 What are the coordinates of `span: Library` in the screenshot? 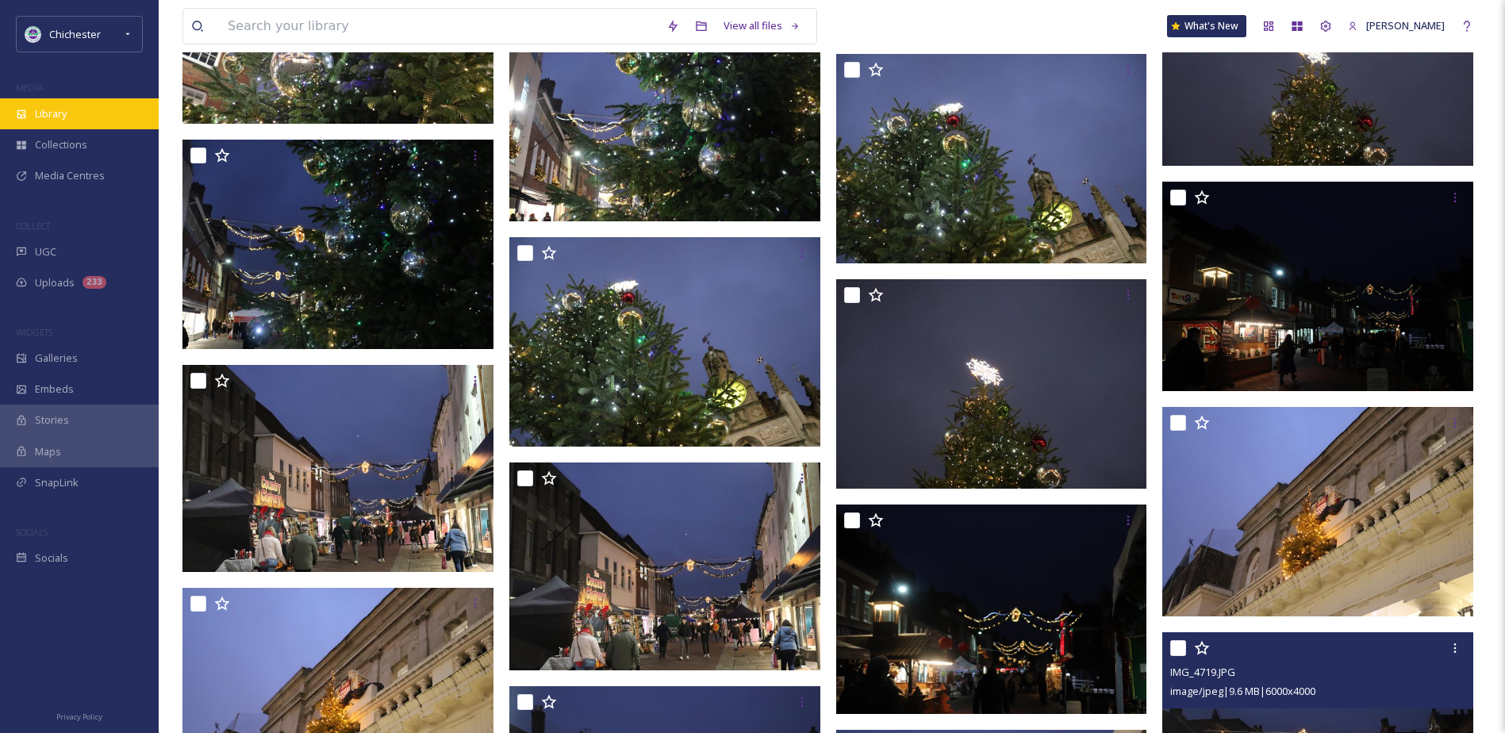 It's located at (51, 113).